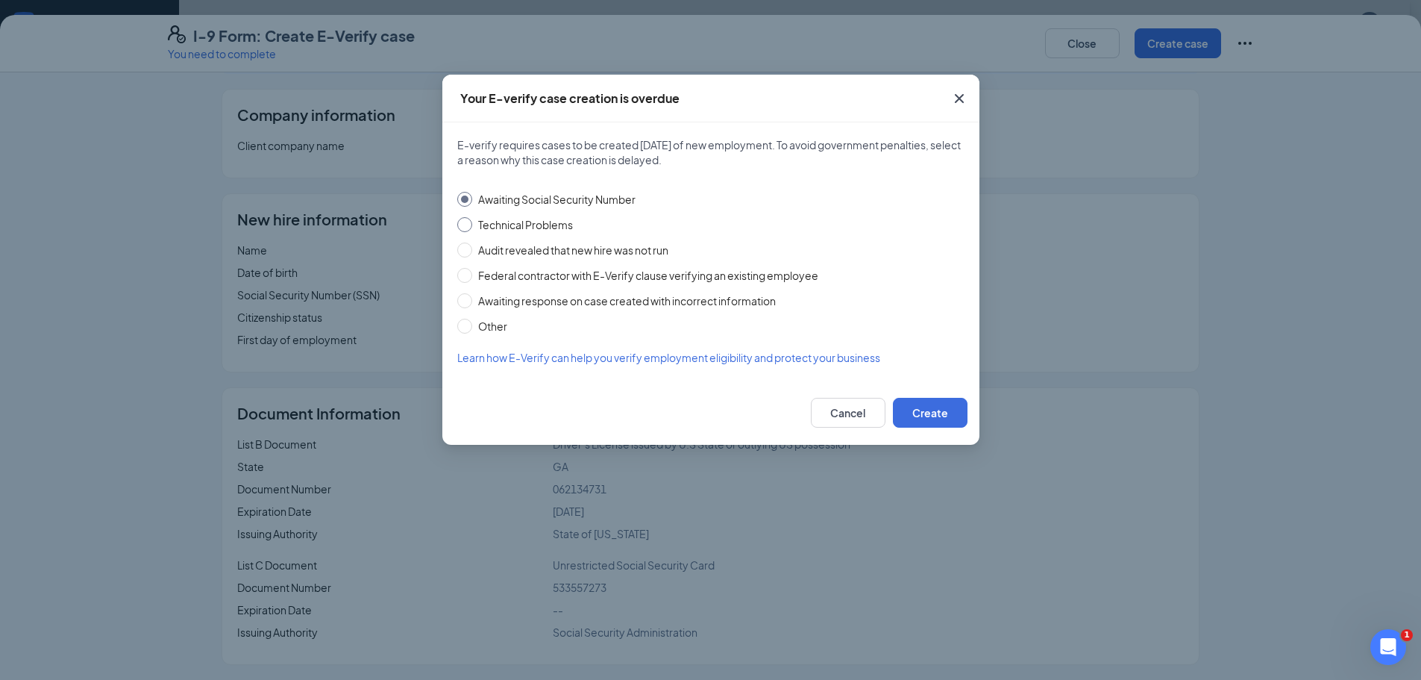 This screenshot has height=680, width=1421. What do you see at coordinates (668, 357) in the screenshot?
I see `span: Learn how E-Verify can help you verify employment eligibility and protect your business` at bounding box center [668, 357].